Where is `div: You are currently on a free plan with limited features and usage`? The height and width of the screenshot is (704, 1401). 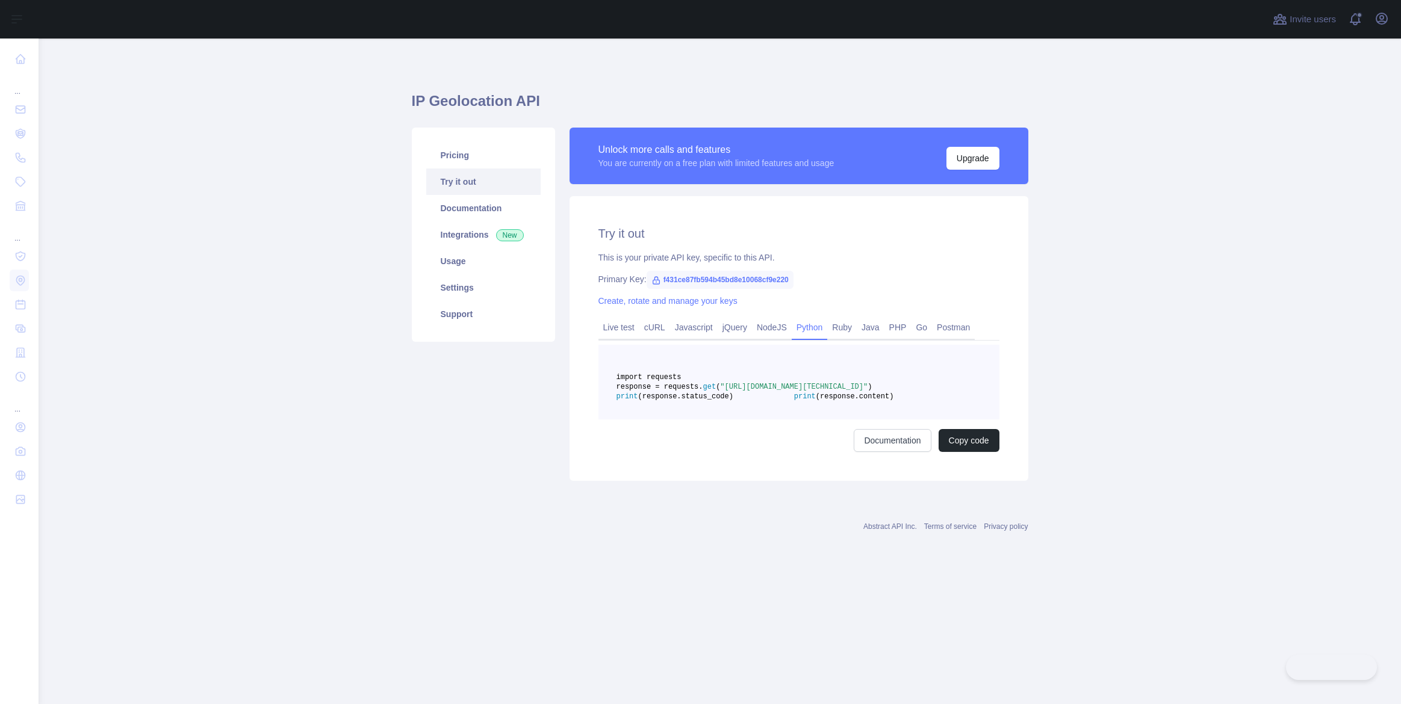 div: You are currently on a free plan with limited features and usage is located at coordinates (716, 163).